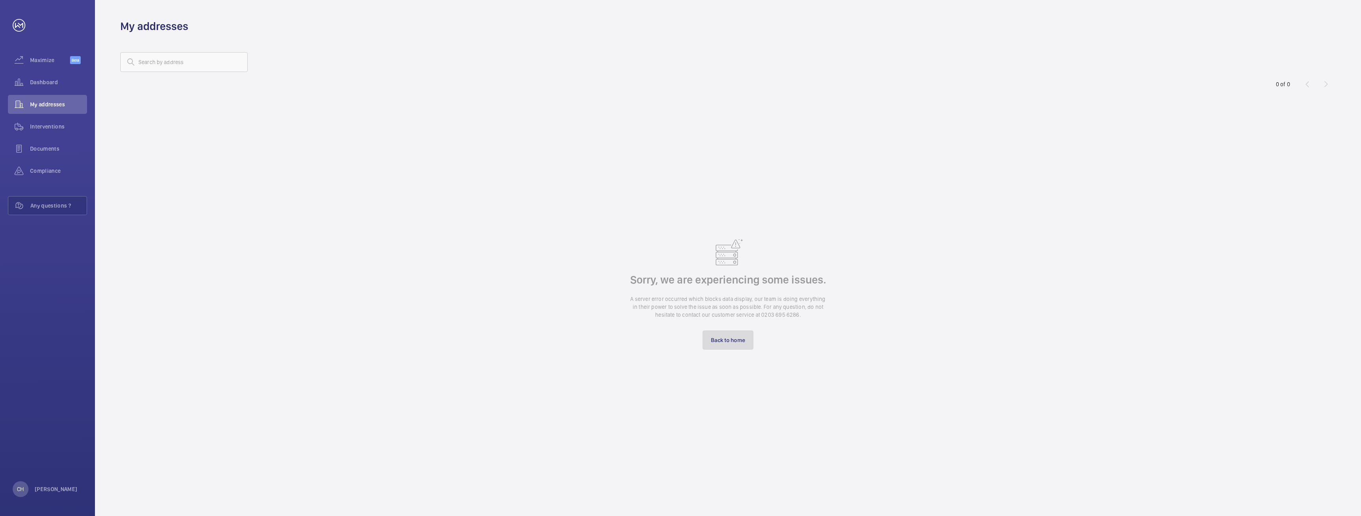 This screenshot has height=516, width=1361. What do you see at coordinates (75, 60) in the screenshot?
I see `span: Beta` at bounding box center [75, 60].